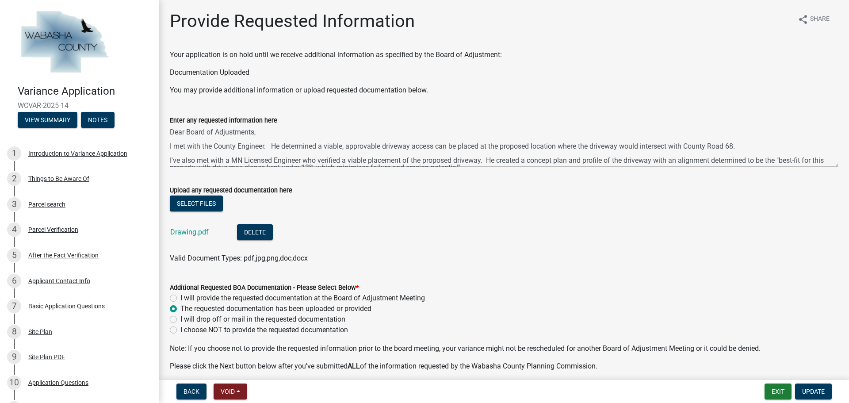  I want to click on span: Back, so click(192, 391).